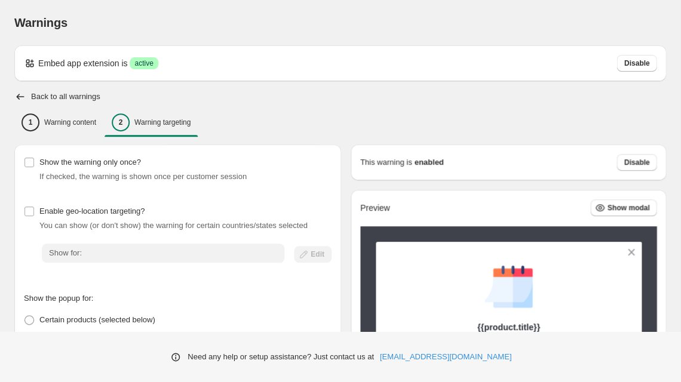  What do you see at coordinates (375, 208) in the screenshot?
I see `h2: Preview` at bounding box center [375, 208].